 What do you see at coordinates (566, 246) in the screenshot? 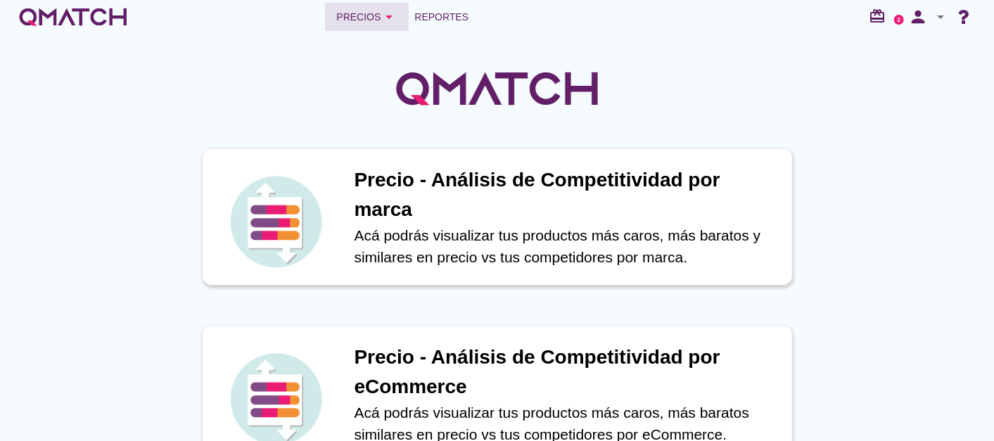
I see `p: Acá podrás visualizar tus productos más caros, más baratos y similares en precio vs tus competido...` at bounding box center [566, 246].